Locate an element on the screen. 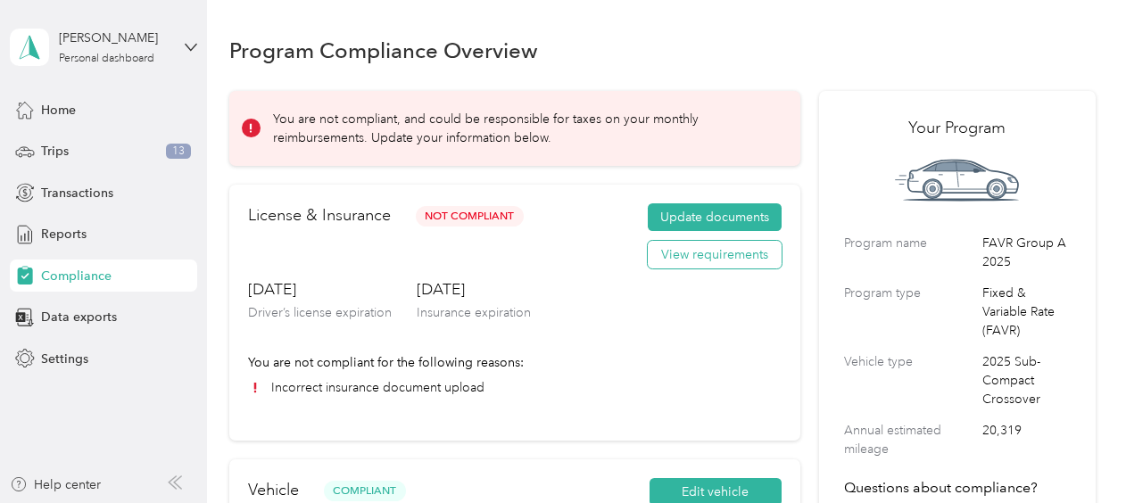 The width and height of the screenshot is (1126, 503). p: You are not compliant for the following reasons: is located at coordinates (515, 362).